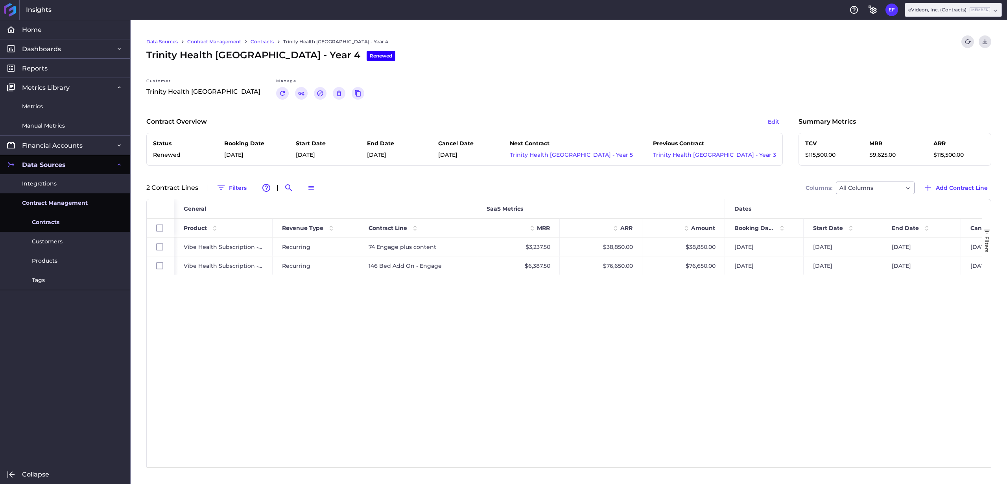  I want to click on span: End Date, so click(905, 228).